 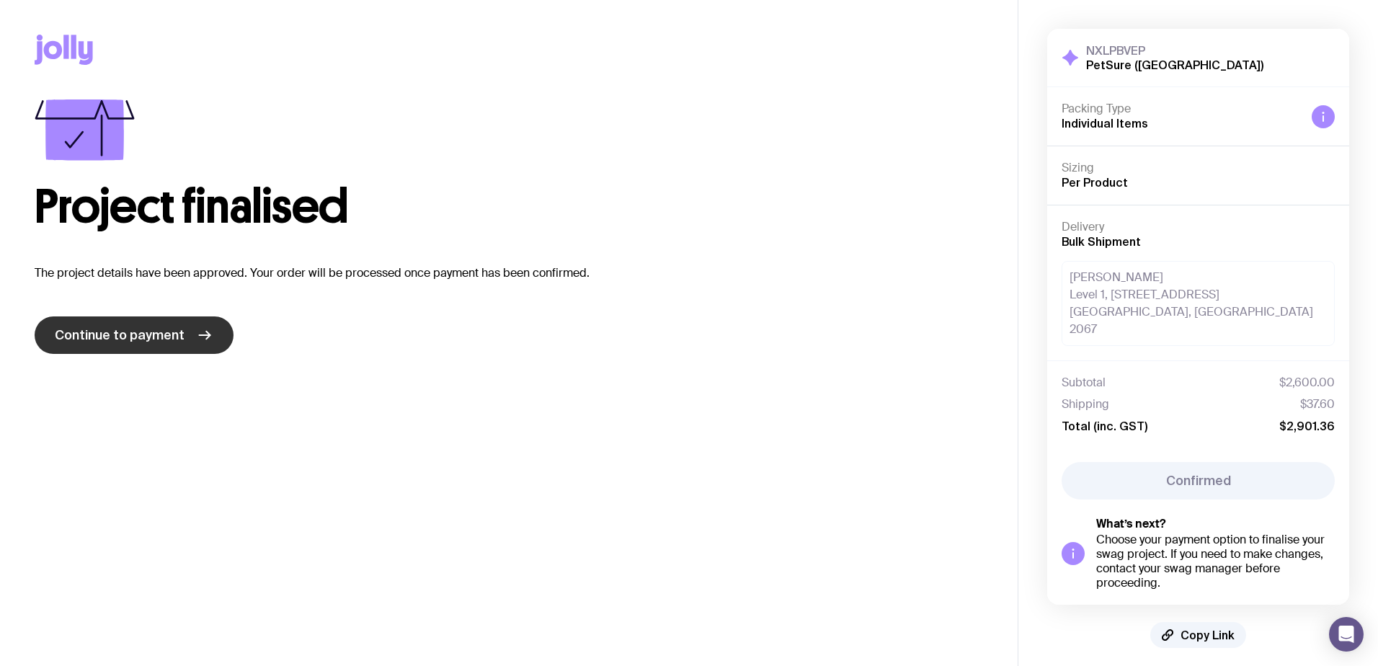 What do you see at coordinates (1198, 481) in the screenshot?
I see `button: Confirmed` at bounding box center [1198, 481].